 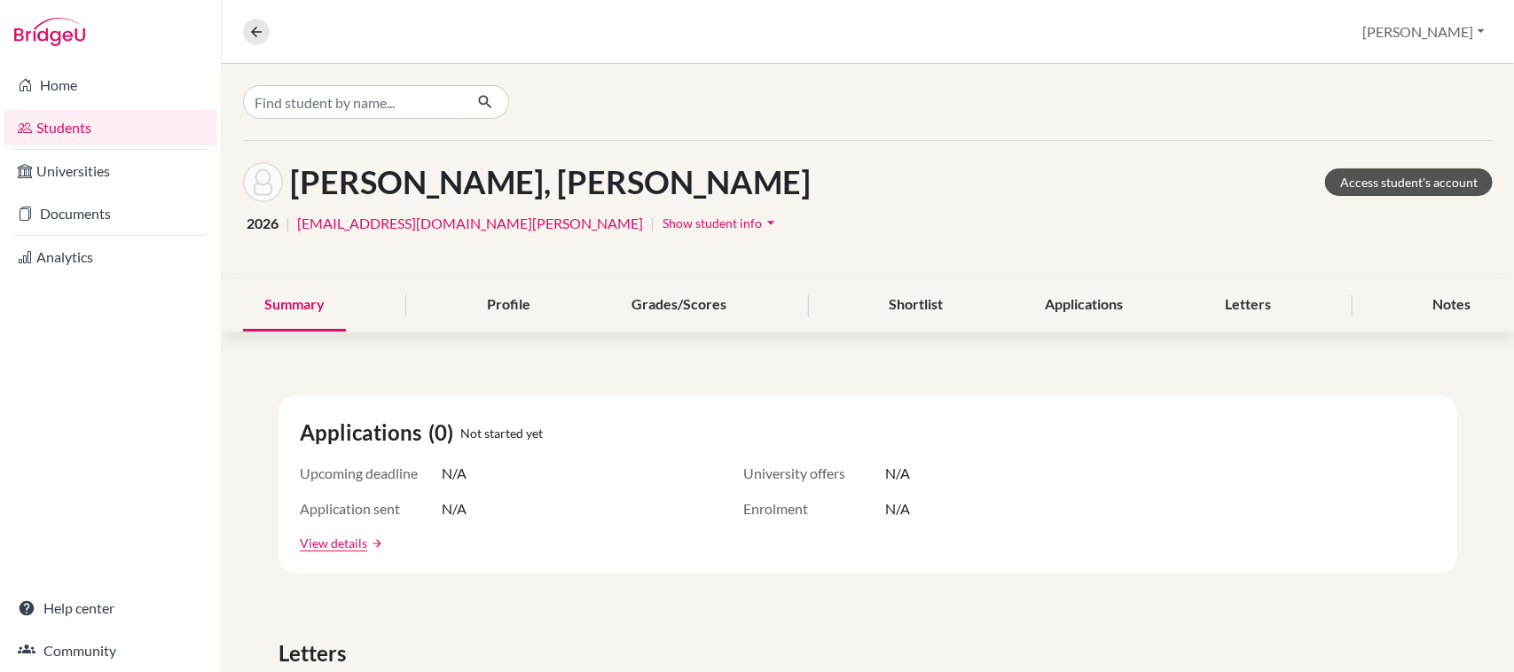 I want to click on a: Home, so click(x=110, y=85).